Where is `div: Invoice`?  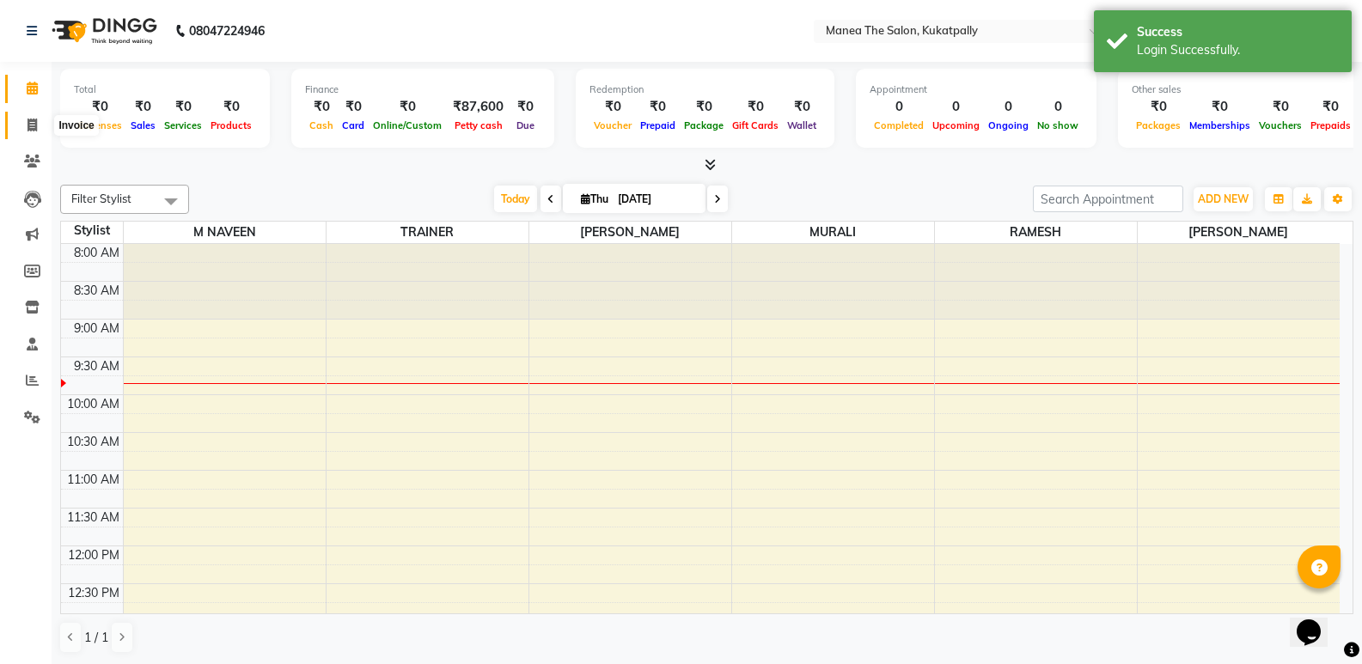
div: Invoice is located at coordinates (76, 125).